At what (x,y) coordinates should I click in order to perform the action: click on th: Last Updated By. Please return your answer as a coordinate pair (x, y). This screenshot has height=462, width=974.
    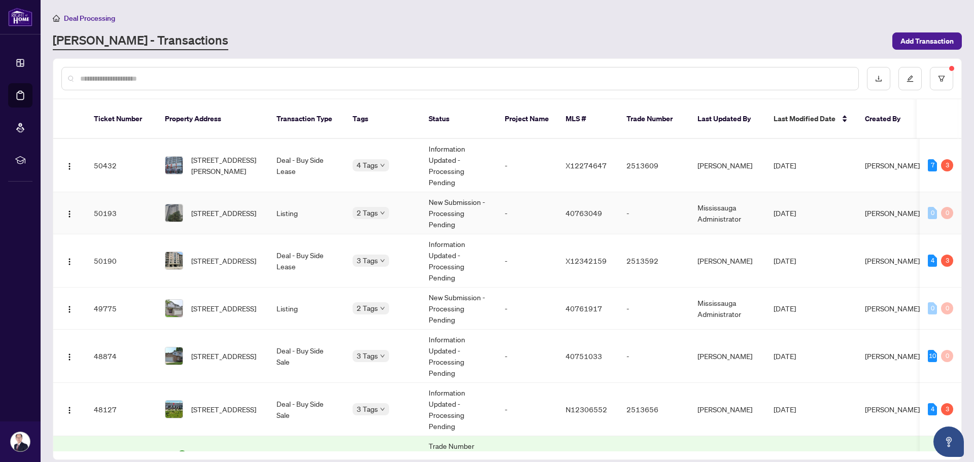
    Looking at the image, I should click on (728, 119).